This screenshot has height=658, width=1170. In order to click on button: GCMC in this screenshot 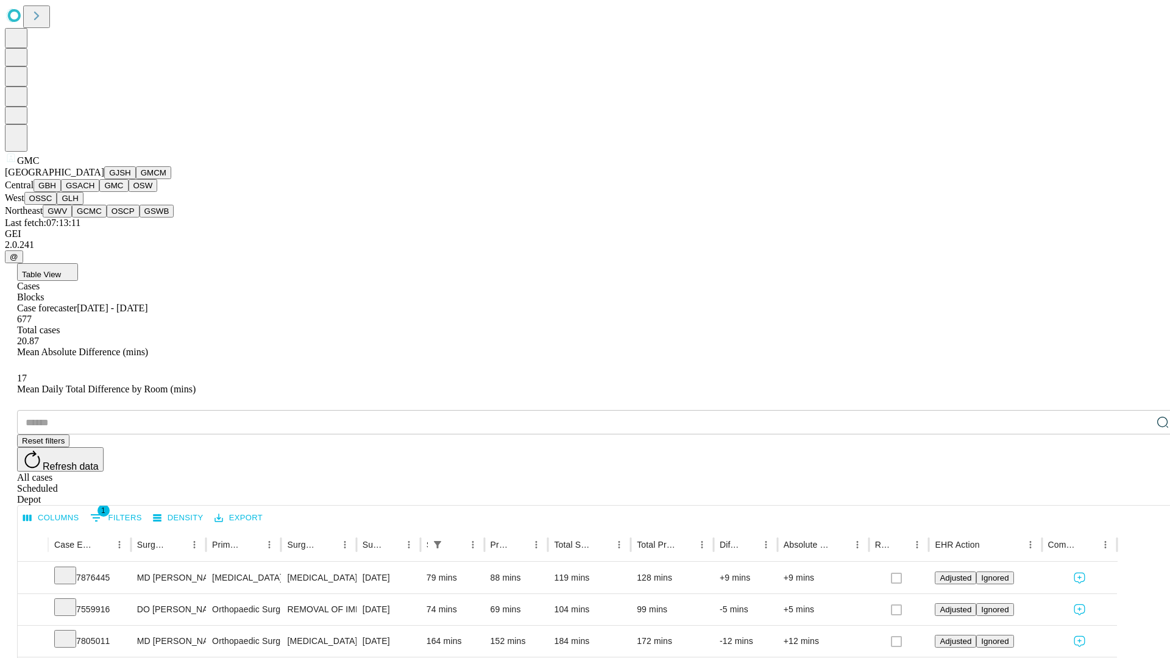, I will do `click(89, 211)`.